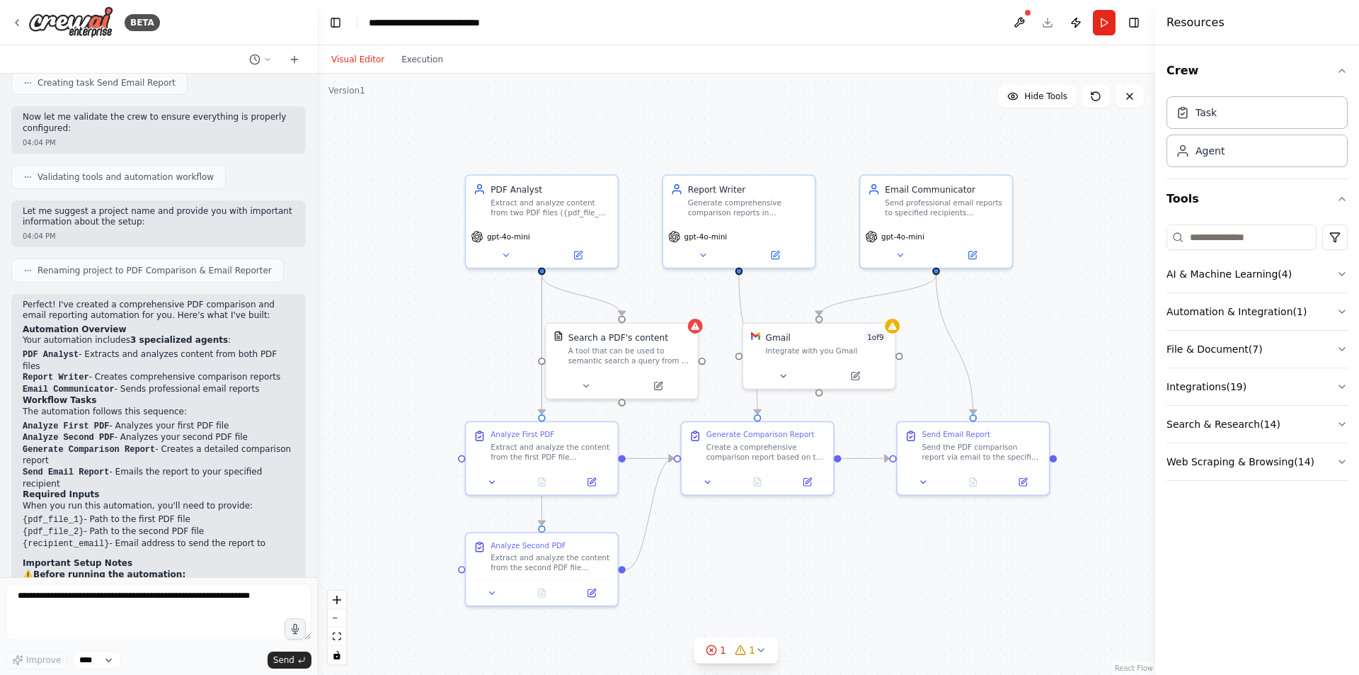  I want to click on g: Edge from 88344346-a27d-4d9f-8126-af2e7a1907ab to 62c65d1f-72e8-4d08-8288-42f64fbb7159, so click(650, 514).